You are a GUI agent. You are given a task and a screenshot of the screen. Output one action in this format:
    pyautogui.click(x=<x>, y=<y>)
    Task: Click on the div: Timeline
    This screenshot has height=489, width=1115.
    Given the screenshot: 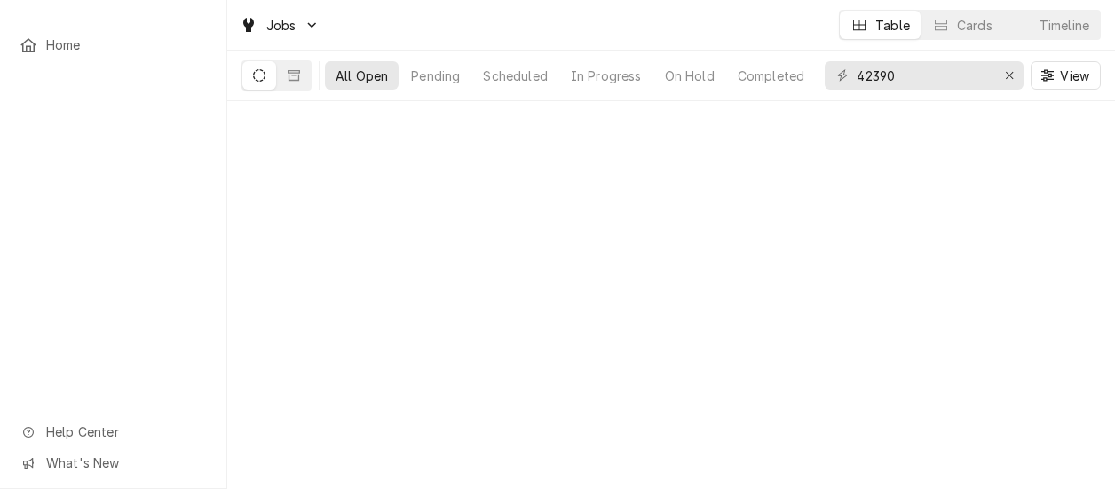 What is the action you would take?
    pyautogui.click(x=1064, y=25)
    